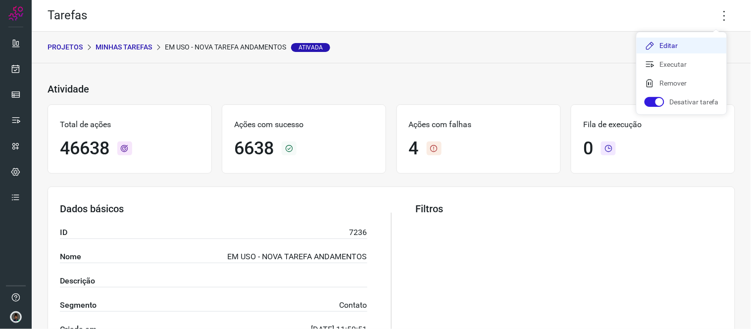 The width and height of the screenshot is (751, 329). I want to click on label: Nome, so click(70, 257).